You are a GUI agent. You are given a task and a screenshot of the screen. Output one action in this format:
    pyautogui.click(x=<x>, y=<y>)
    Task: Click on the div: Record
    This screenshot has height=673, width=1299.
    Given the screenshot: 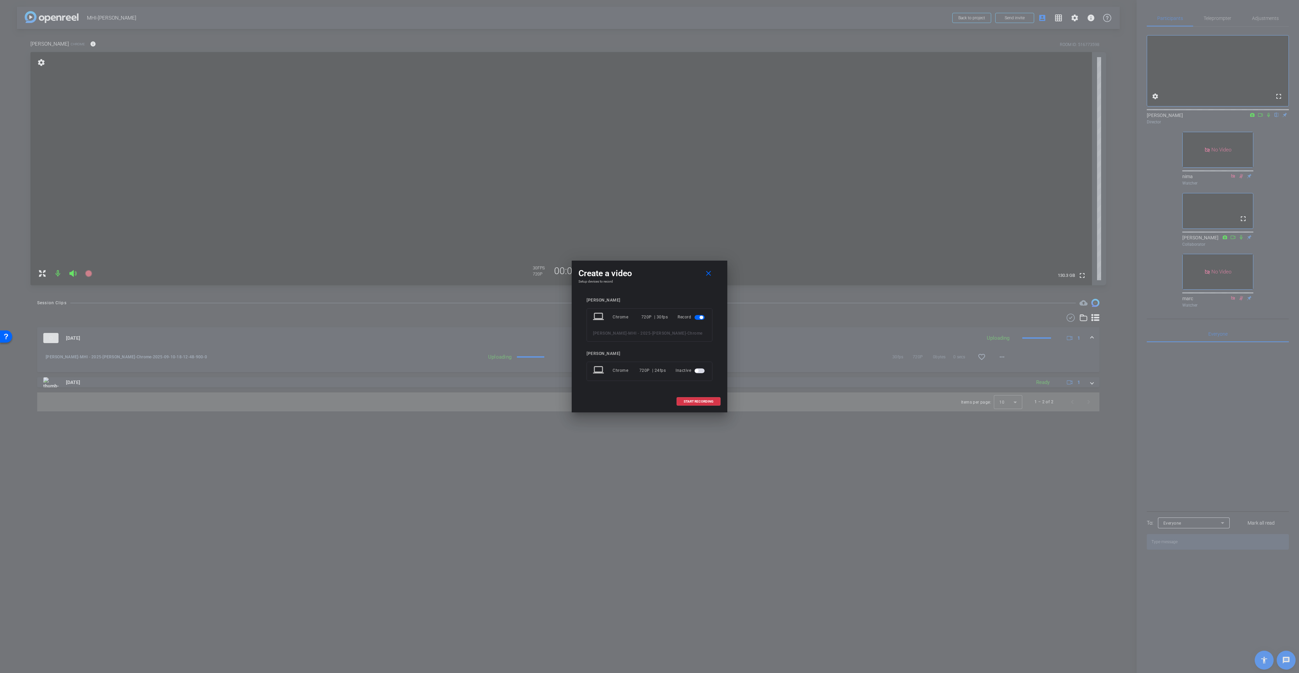 What is the action you would take?
    pyautogui.click(x=692, y=317)
    